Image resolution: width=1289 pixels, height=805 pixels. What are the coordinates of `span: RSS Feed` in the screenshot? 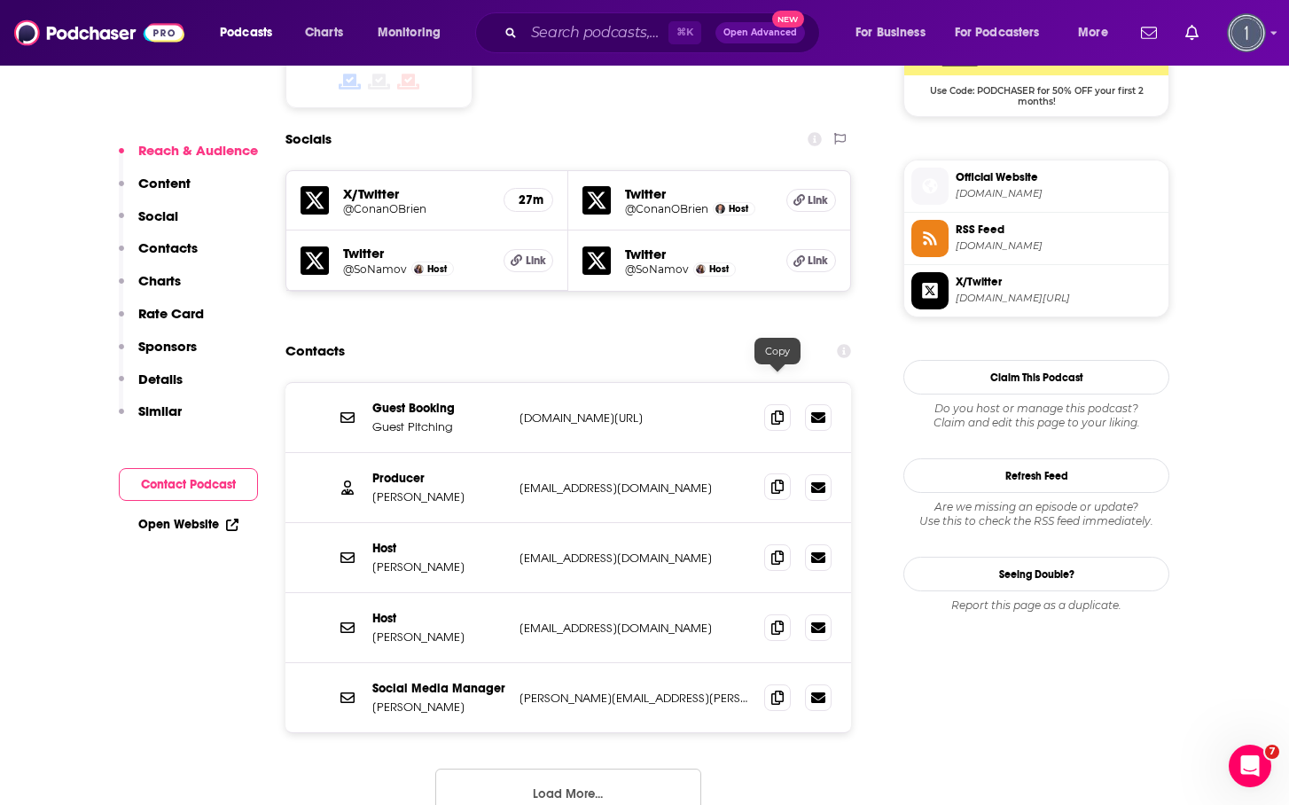 It's located at (1059, 230).